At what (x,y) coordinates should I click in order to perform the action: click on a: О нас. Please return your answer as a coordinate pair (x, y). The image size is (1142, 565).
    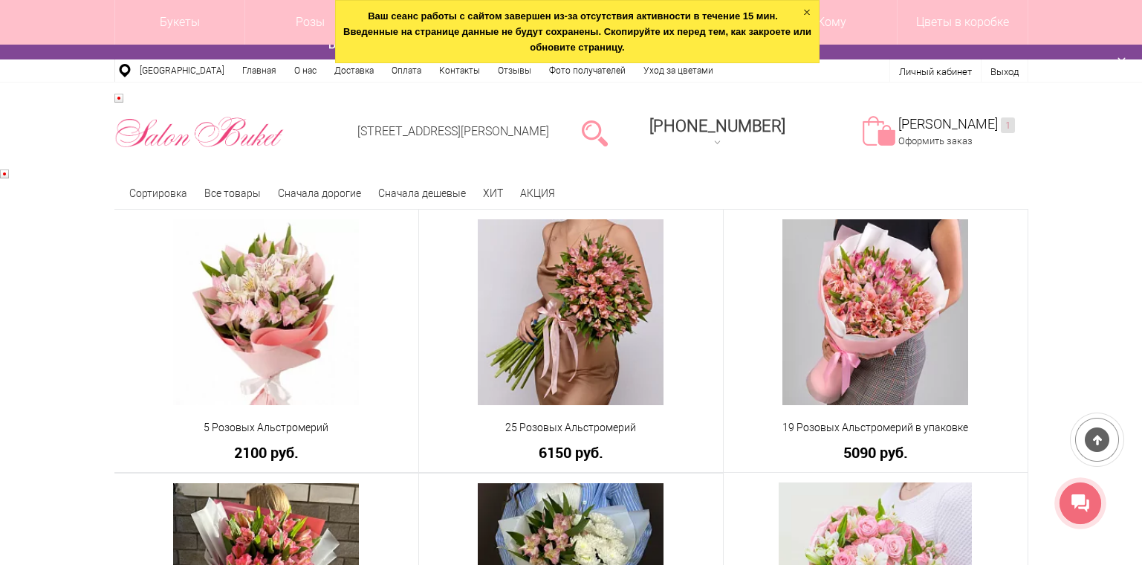
    Looking at the image, I should click on (305, 71).